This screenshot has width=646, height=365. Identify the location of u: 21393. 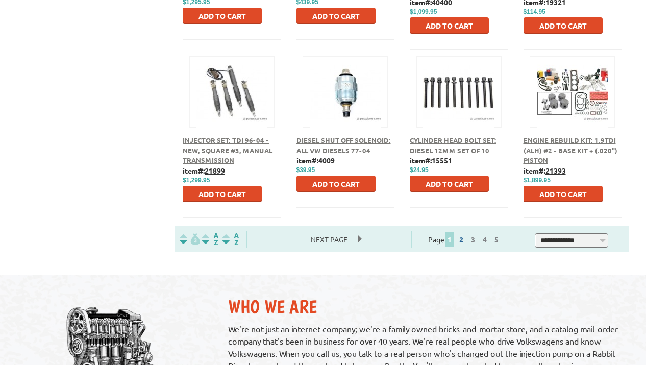
(555, 170).